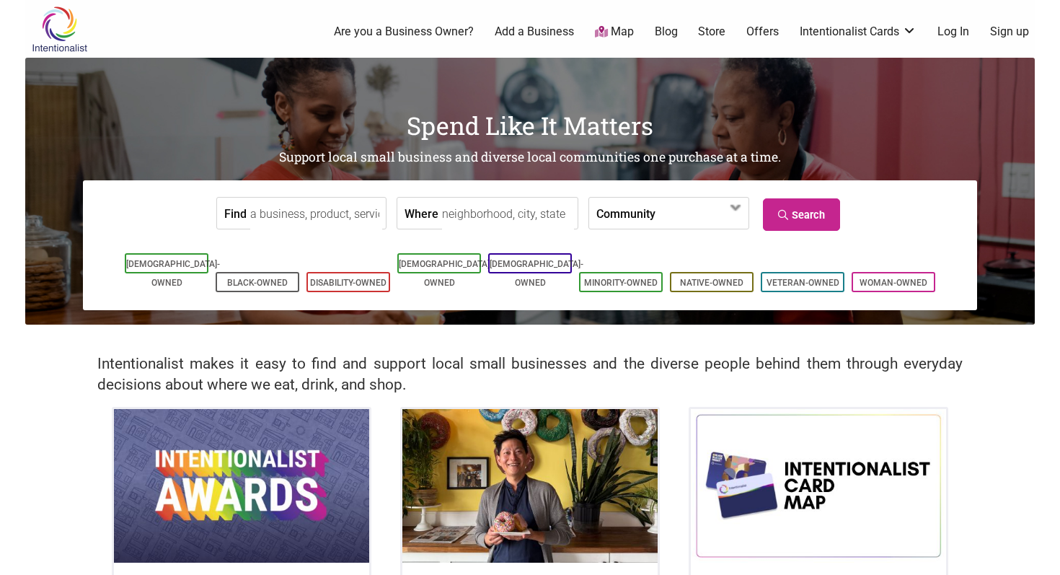 The height and width of the screenshot is (575, 1060). I want to click on a: Blog, so click(666, 32).